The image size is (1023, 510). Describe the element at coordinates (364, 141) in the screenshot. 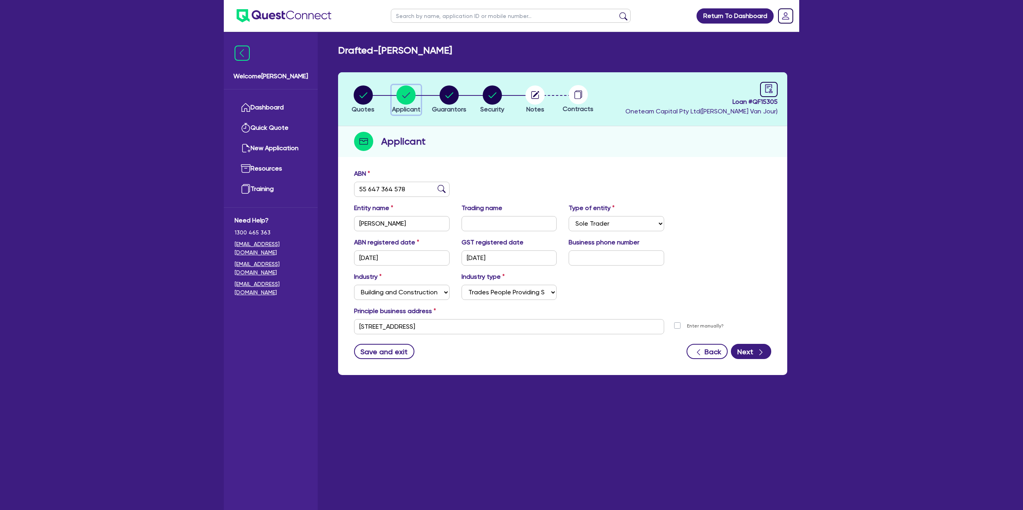

I see `img: step-icon` at that location.